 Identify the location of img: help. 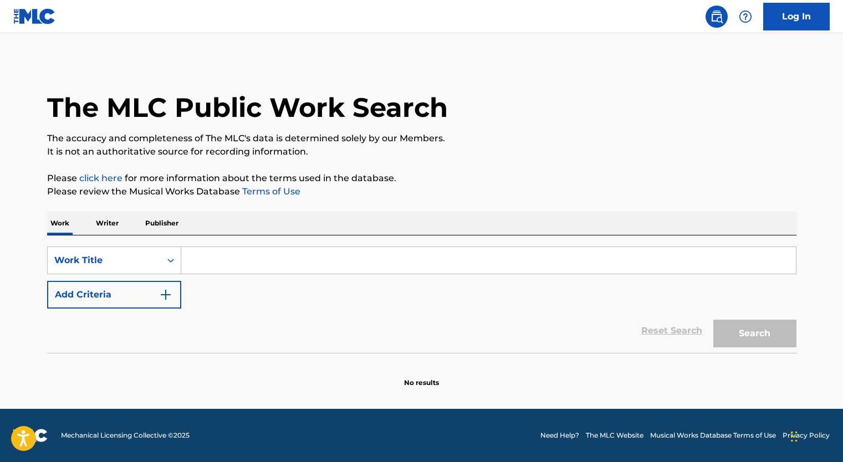
(746, 17).